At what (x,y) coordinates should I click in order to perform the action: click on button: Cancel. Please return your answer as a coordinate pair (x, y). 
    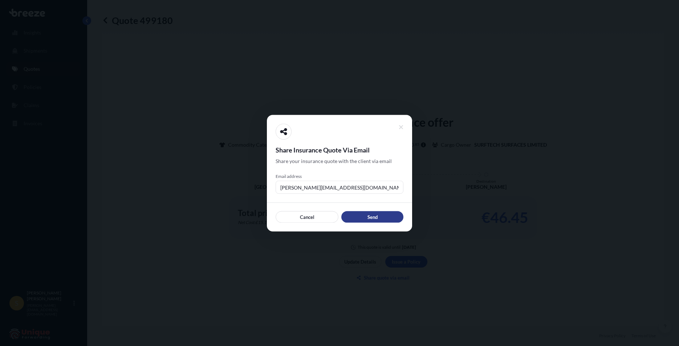
    Looking at the image, I should click on (307, 217).